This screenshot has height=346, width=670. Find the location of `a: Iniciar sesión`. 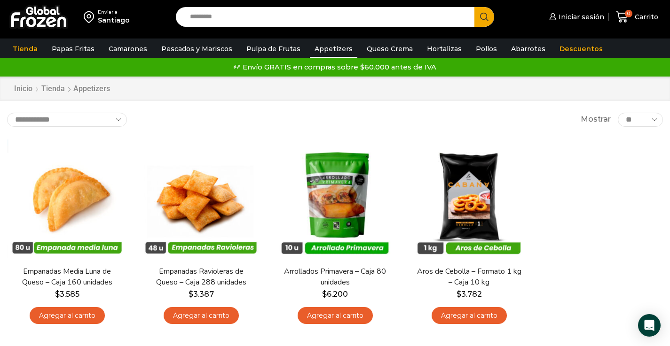

a: Iniciar sesión is located at coordinates (575, 17).